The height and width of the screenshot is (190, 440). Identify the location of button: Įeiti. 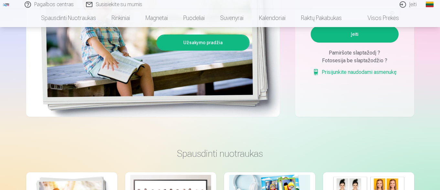
(355, 34).